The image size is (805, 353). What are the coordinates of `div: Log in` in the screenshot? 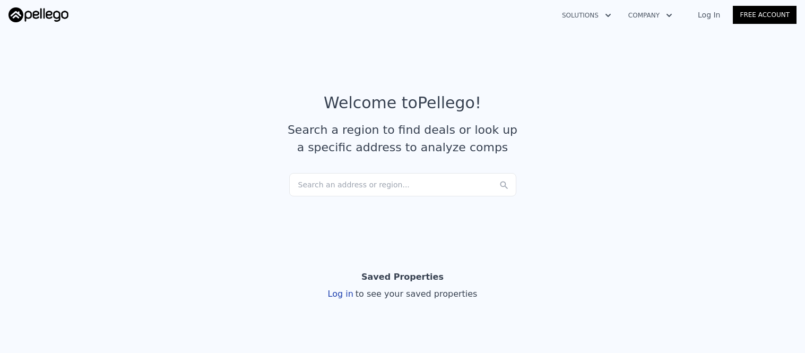 It's located at (403, 294).